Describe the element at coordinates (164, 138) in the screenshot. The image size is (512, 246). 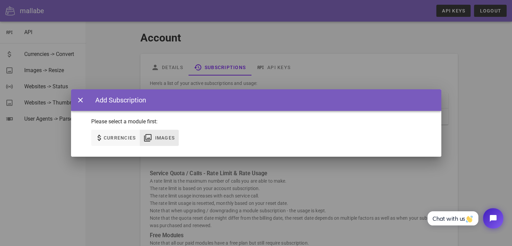
I see `span: Images` at that location.